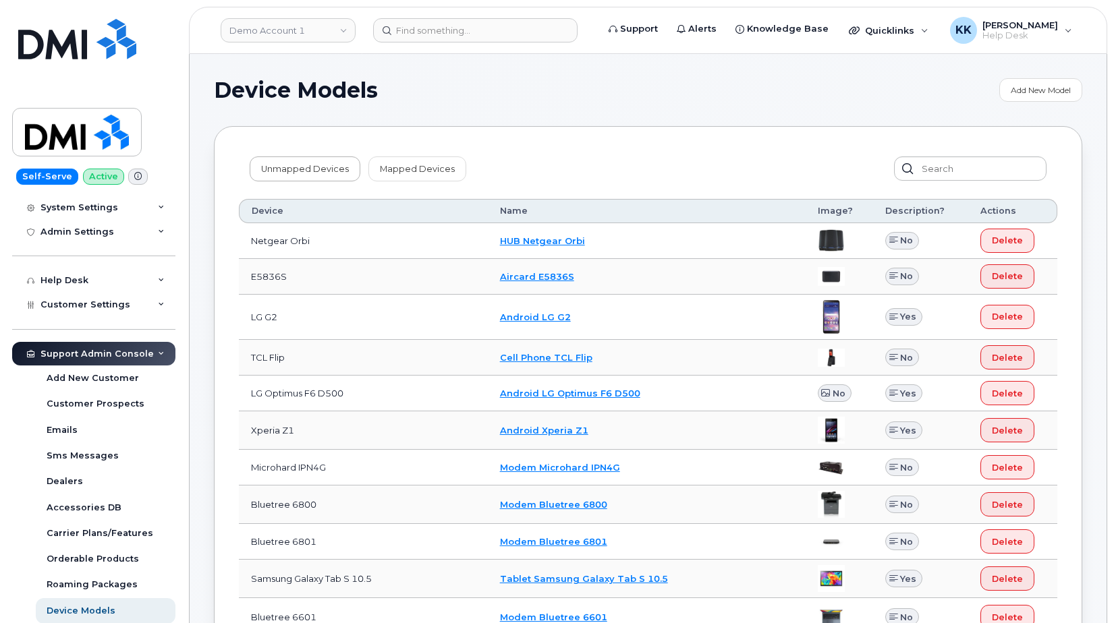 The image size is (1114, 623). What do you see at coordinates (831, 358) in the screenshot?
I see `img: image20231002-4137094-88okhv.jpeg` at bounding box center [831, 358].